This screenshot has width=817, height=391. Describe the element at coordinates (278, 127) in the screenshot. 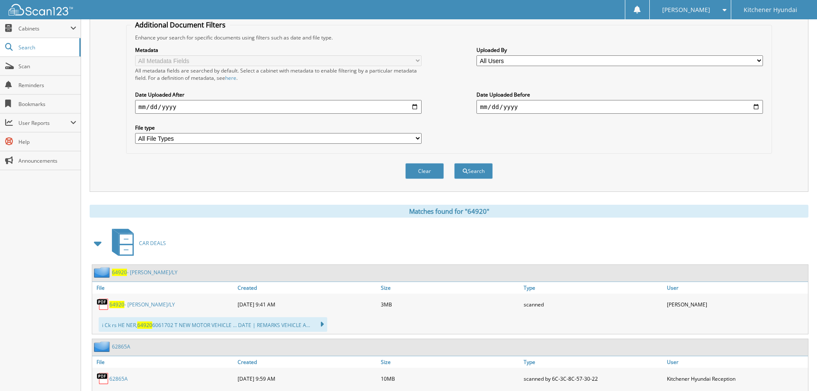

I see `label: File type` at that location.